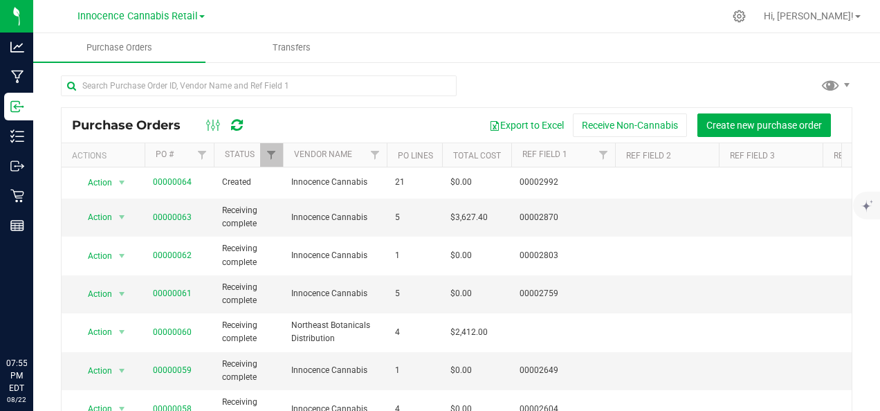 The height and width of the screenshot is (411, 880). I want to click on inline-svg: Reports, so click(17, 226).